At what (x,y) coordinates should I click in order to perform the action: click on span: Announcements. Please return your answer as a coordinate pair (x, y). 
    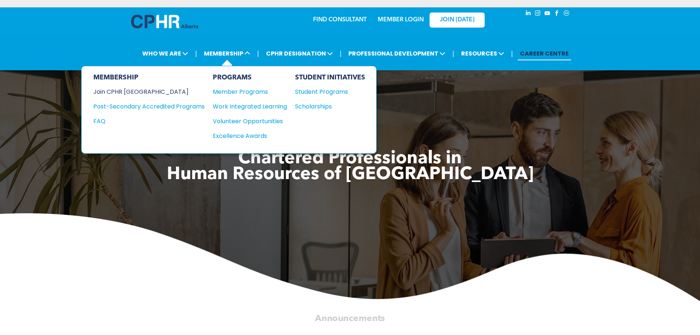
    Looking at the image, I should click on (350, 318).